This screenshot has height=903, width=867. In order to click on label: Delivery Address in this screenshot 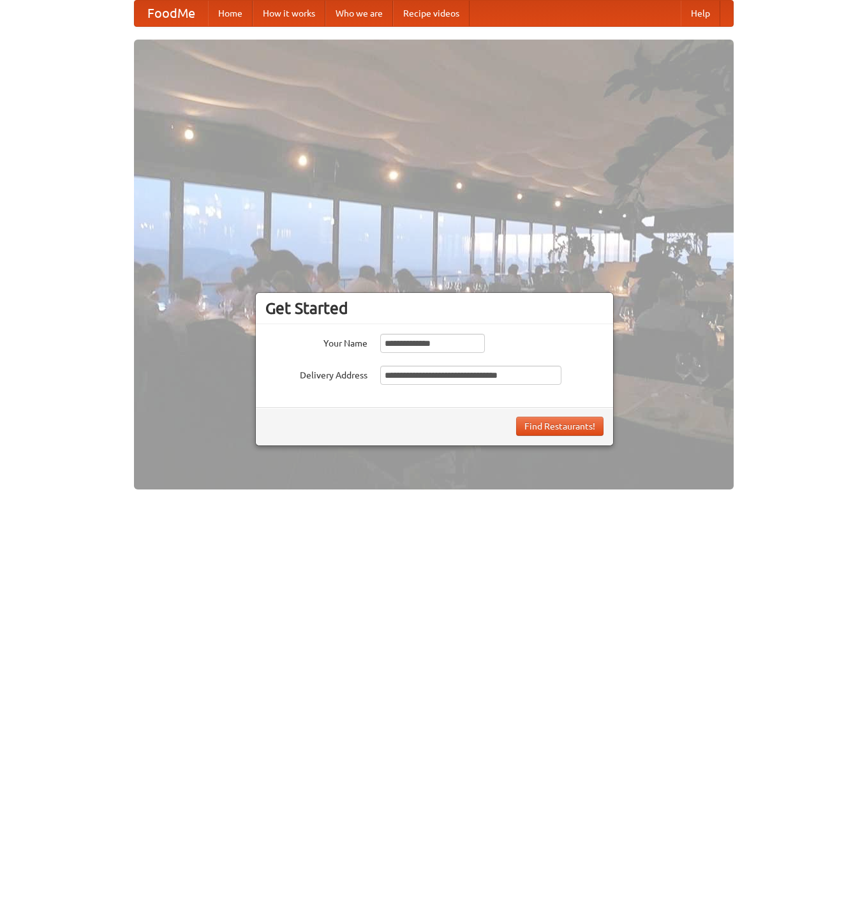, I will do `click(316, 373)`.